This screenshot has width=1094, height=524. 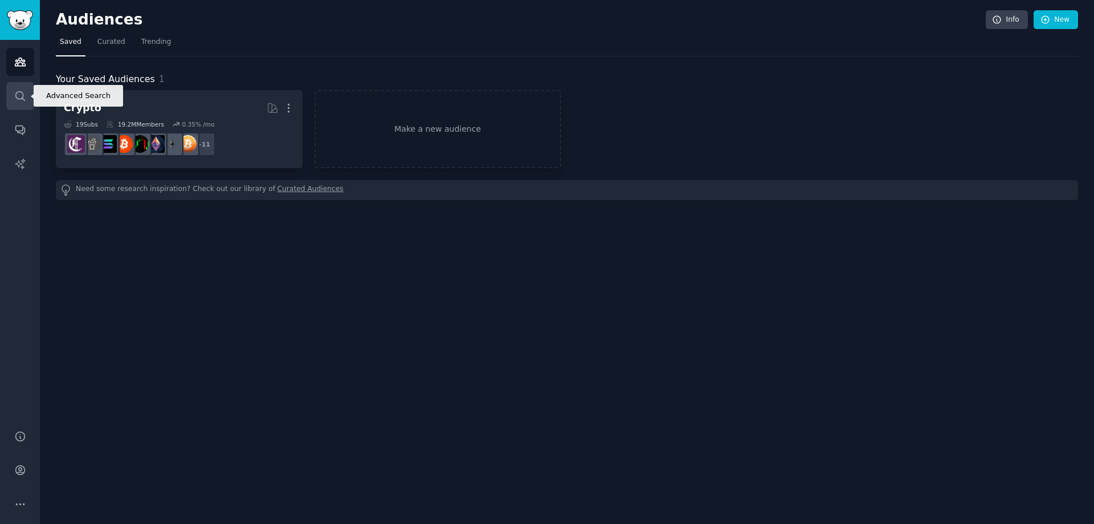 What do you see at coordinates (1056, 20) in the screenshot?
I see `a: New` at bounding box center [1056, 20].